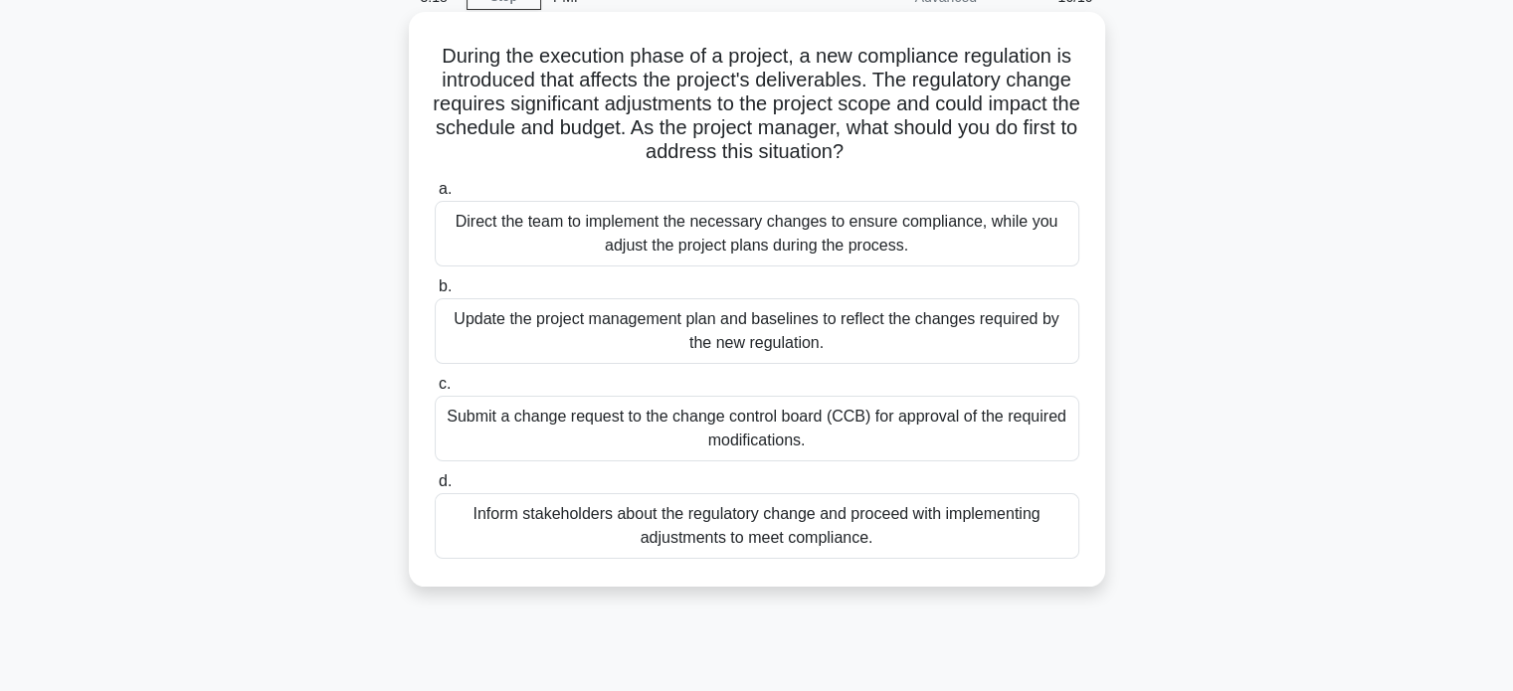  I want to click on h5: During the execution phase of a project, a new compliance regulation is introduced that affects t..., so click(757, 104).